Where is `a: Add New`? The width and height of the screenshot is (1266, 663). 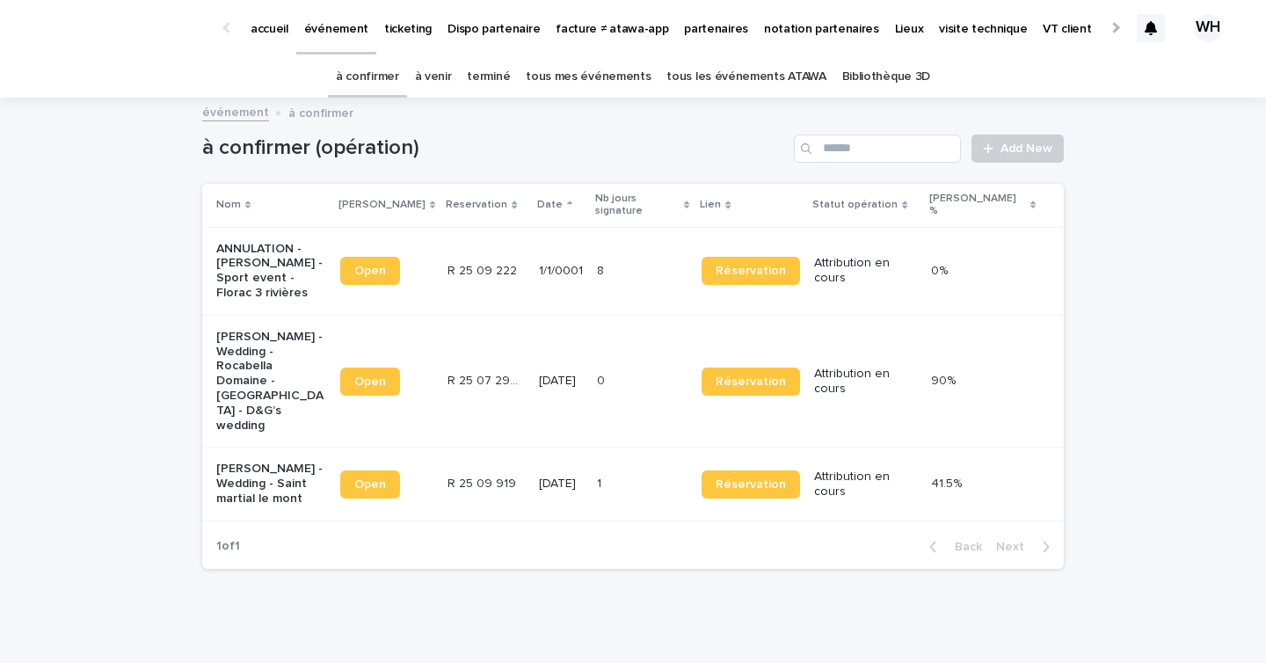
a: Add New is located at coordinates (1017, 149).